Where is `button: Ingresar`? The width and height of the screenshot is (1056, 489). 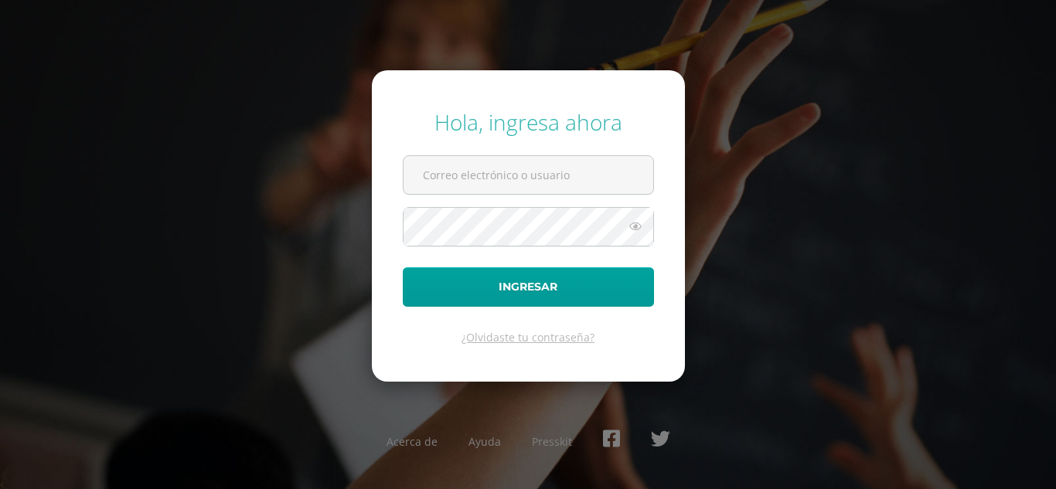 button: Ingresar is located at coordinates (528, 287).